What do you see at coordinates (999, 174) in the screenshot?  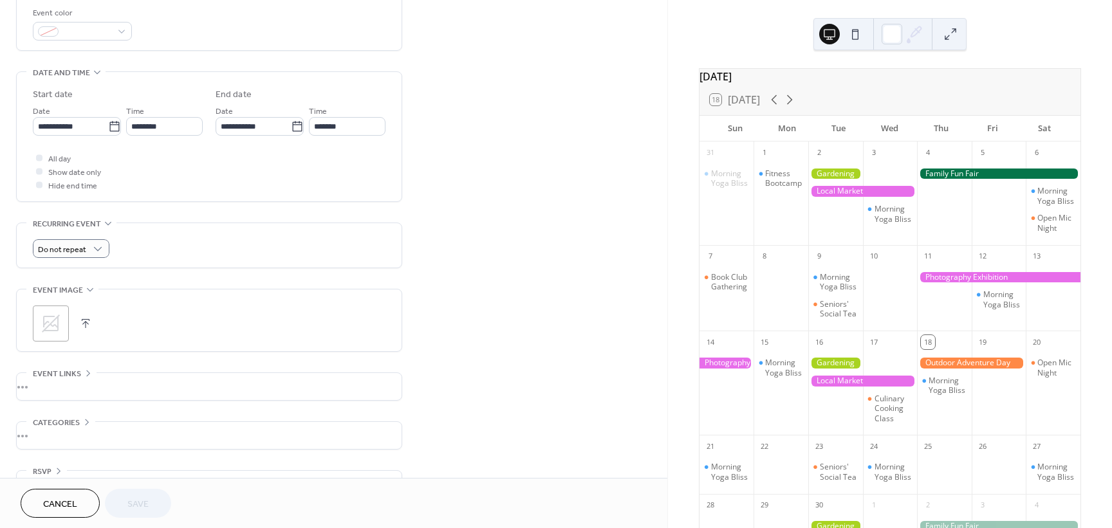 I see `div: Family Fun Fair` at bounding box center [999, 174].